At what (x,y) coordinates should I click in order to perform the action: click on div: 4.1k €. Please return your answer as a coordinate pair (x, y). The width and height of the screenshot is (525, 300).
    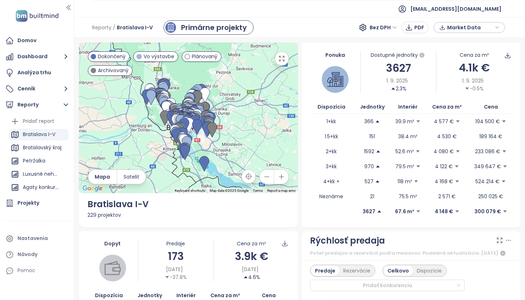
    Looking at the image, I should click on (474, 67).